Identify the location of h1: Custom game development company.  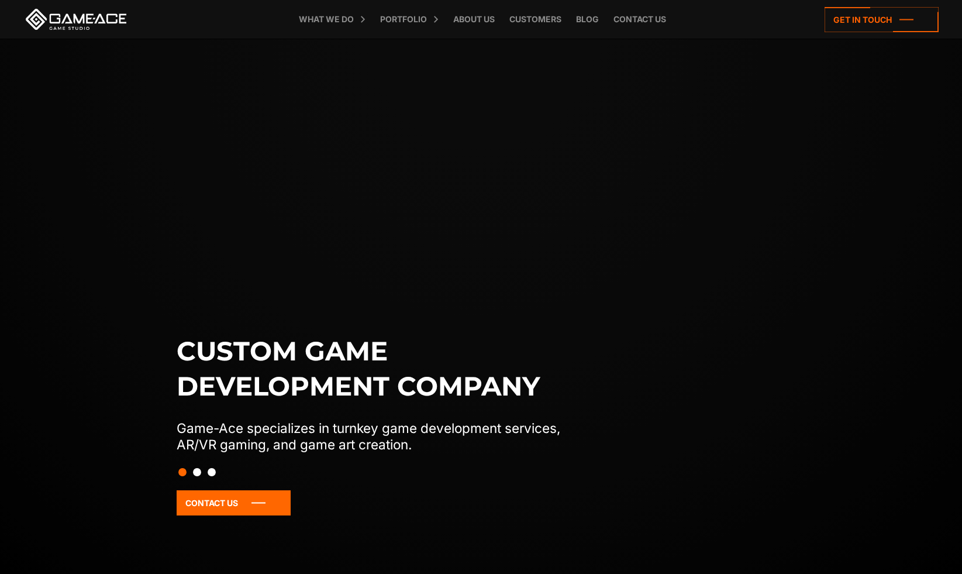
(381, 368).